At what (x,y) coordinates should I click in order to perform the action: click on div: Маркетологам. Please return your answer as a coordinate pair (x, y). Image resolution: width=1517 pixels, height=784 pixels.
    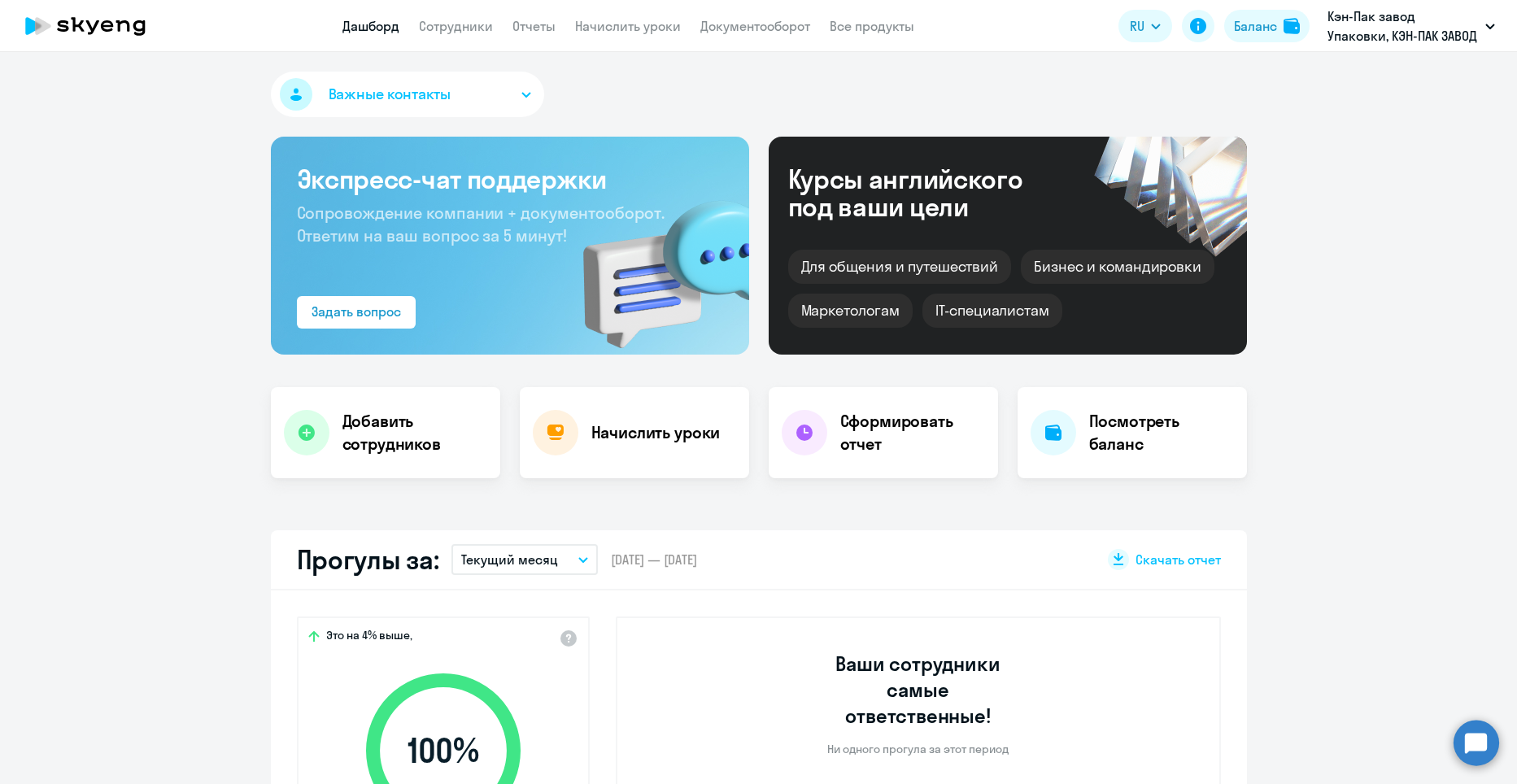
    Looking at the image, I should click on (850, 311).